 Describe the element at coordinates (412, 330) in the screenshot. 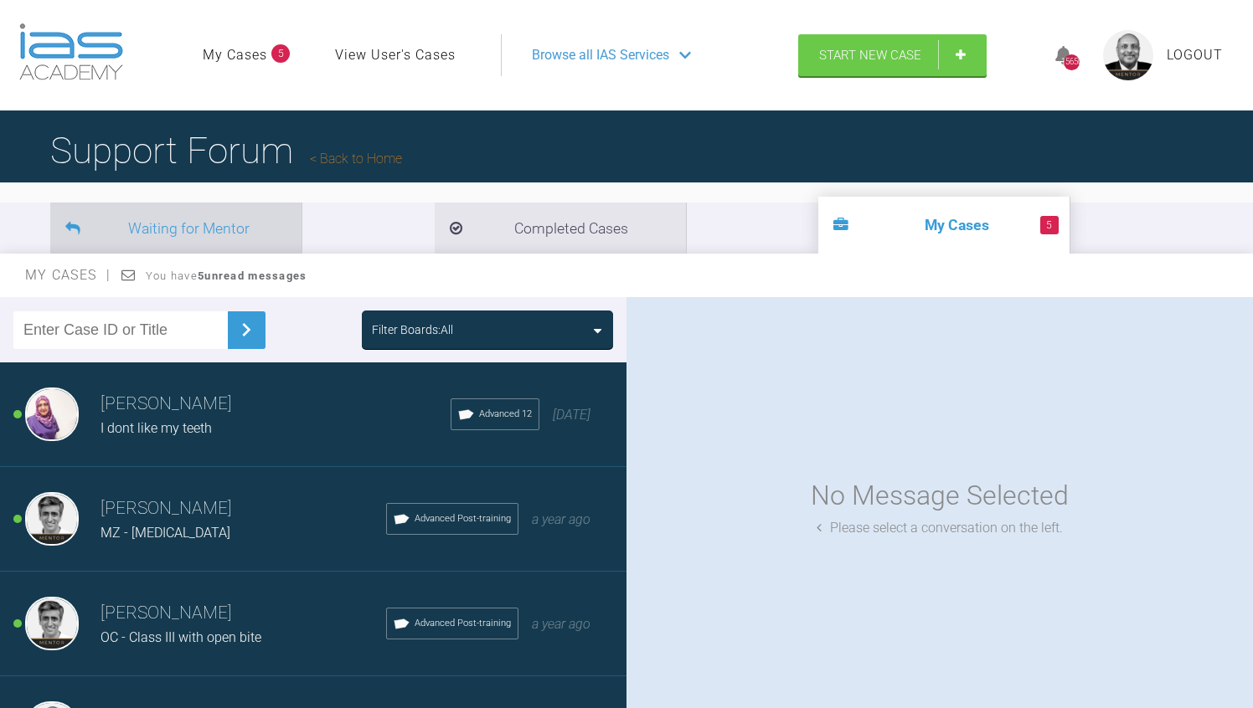

I see `div: Filter Boards: All` at that location.